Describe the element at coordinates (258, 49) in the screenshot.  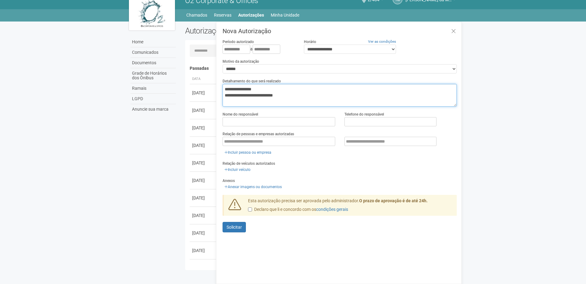
I see `div: a` at that location.